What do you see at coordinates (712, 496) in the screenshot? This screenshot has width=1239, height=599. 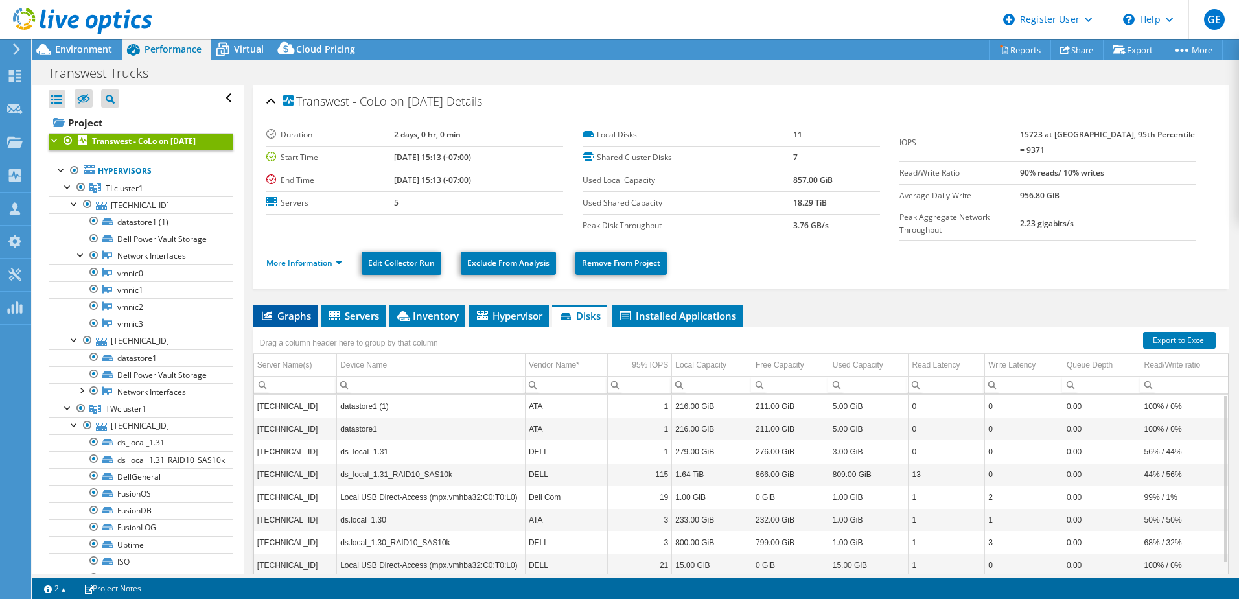 I see `td: Column Local Capacity, Value 1.00 GiB` at bounding box center [712, 496].